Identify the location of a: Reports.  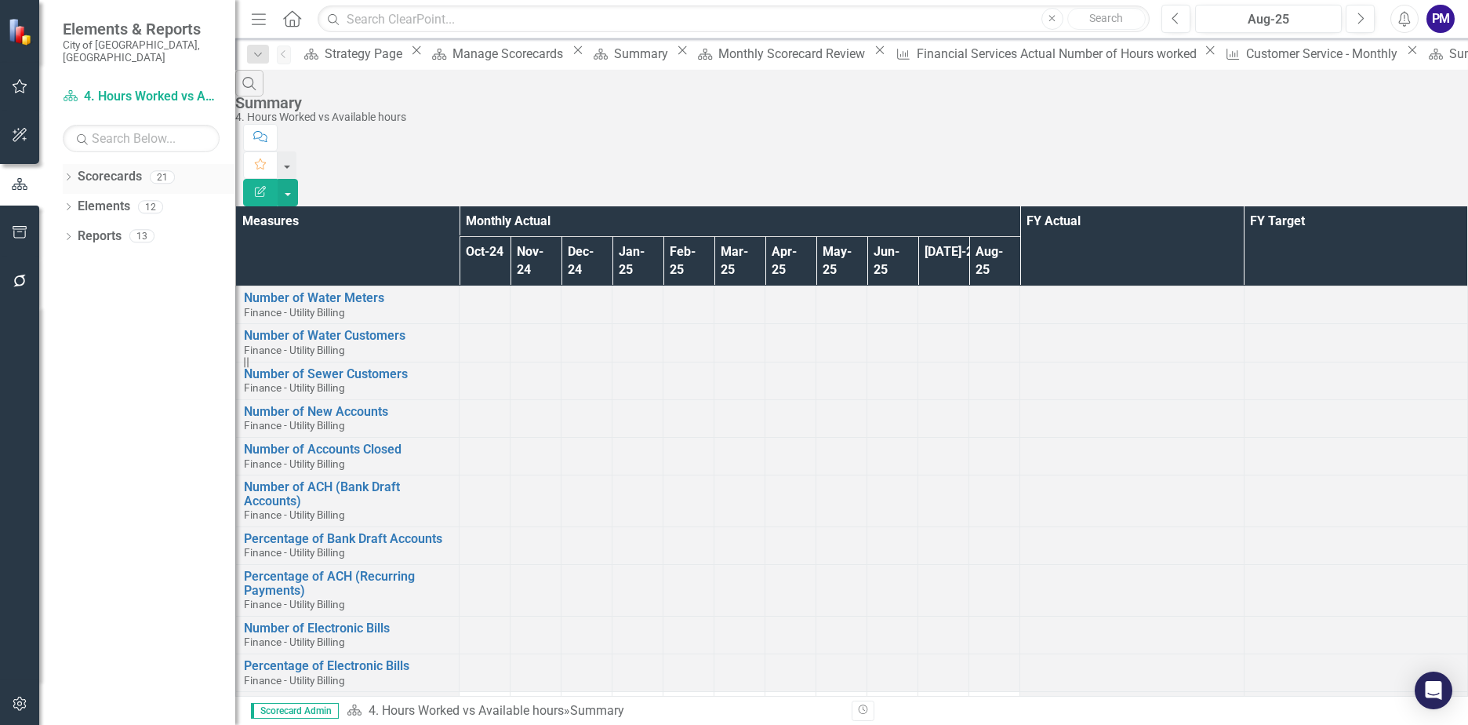
(100, 236).